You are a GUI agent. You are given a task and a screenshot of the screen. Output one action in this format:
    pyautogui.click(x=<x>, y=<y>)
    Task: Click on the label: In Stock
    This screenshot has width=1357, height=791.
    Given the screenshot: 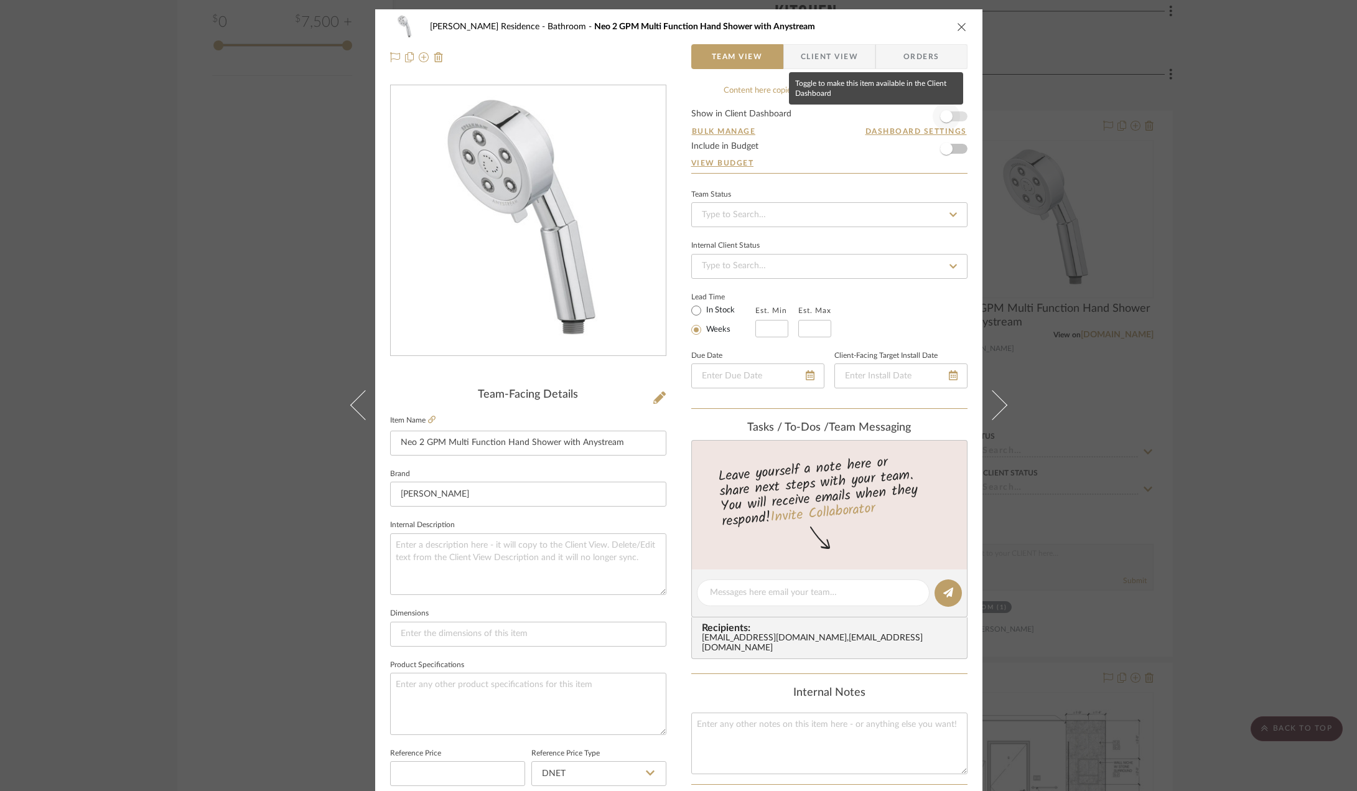 What is the action you would take?
    pyautogui.click(x=719, y=310)
    